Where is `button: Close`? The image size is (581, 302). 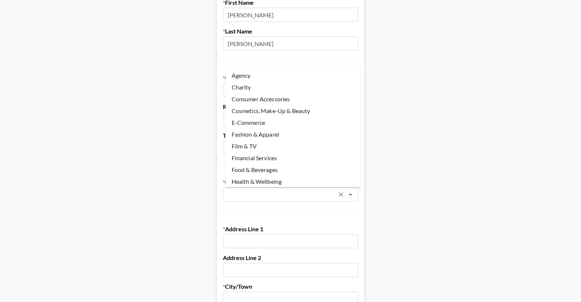
button: Close is located at coordinates (351, 194).